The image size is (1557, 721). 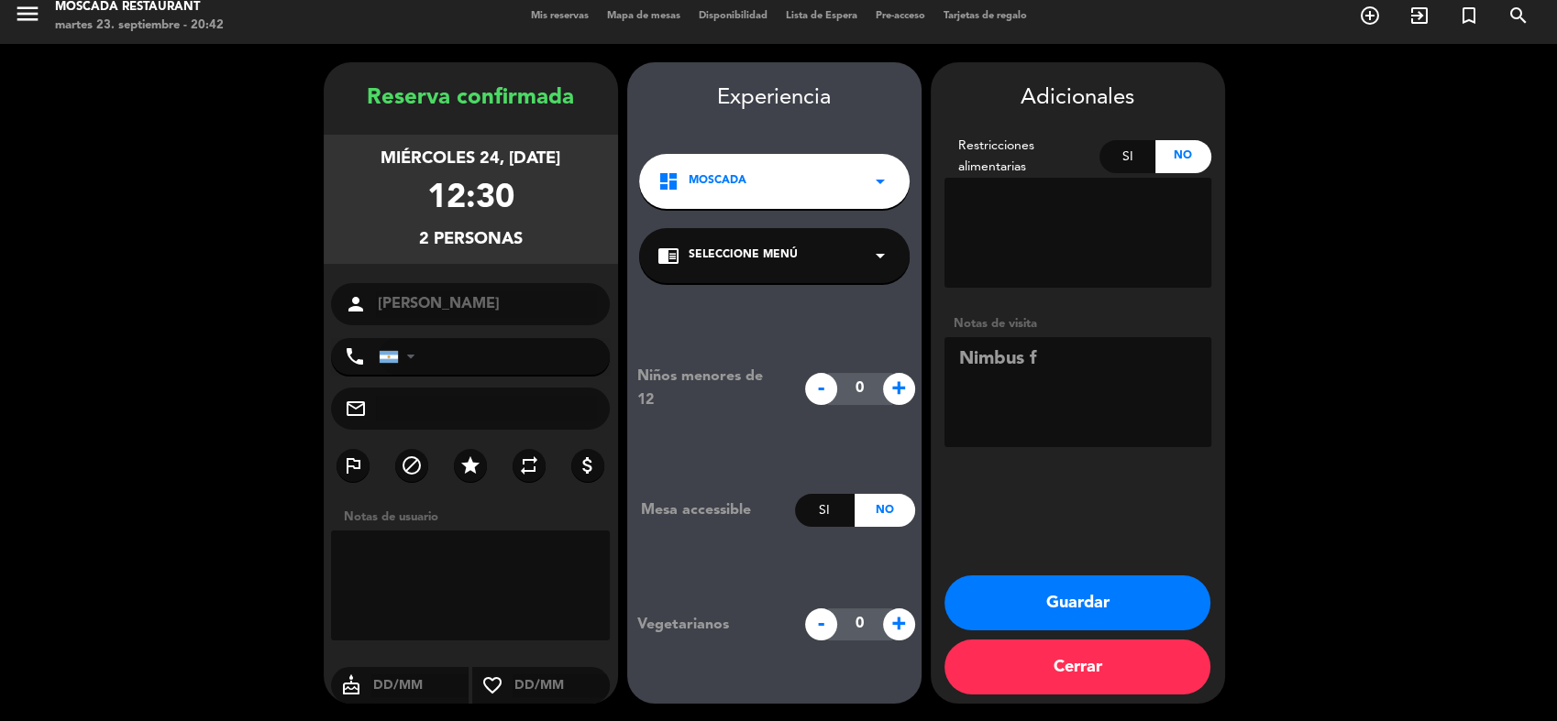 What do you see at coordinates (1077, 667) in the screenshot?
I see `button: Cerrar` at bounding box center [1077, 667].